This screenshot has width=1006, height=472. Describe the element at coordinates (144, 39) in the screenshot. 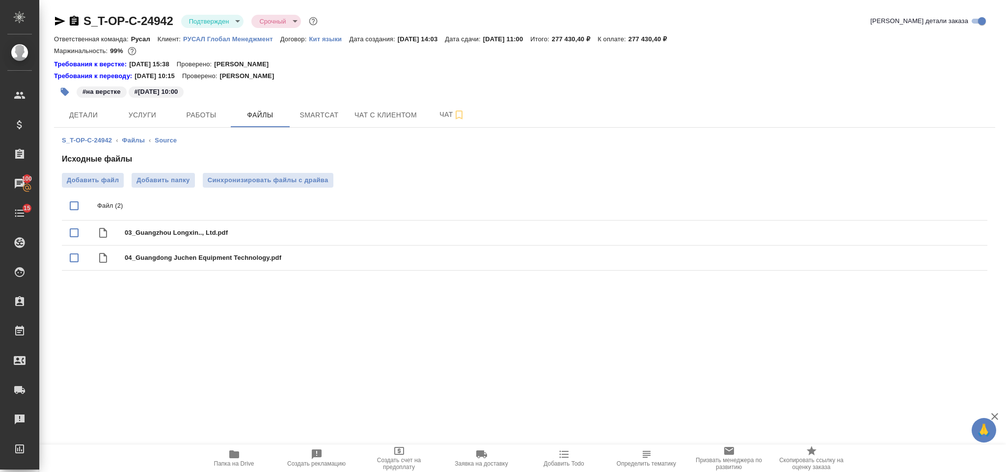

I see `p: Русал` at that location.